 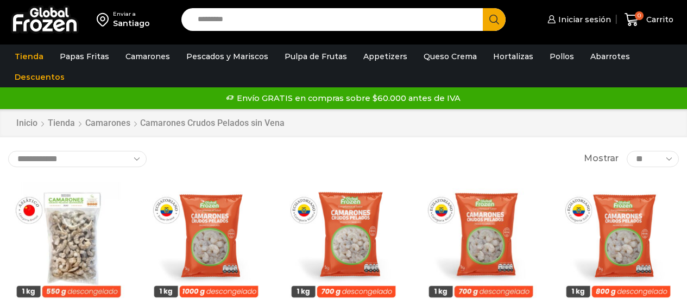 What do you see at coordinates (77, 159) in the screenshot?
I see `select: Pedido de la tienda` at bounding box center [77, 159].